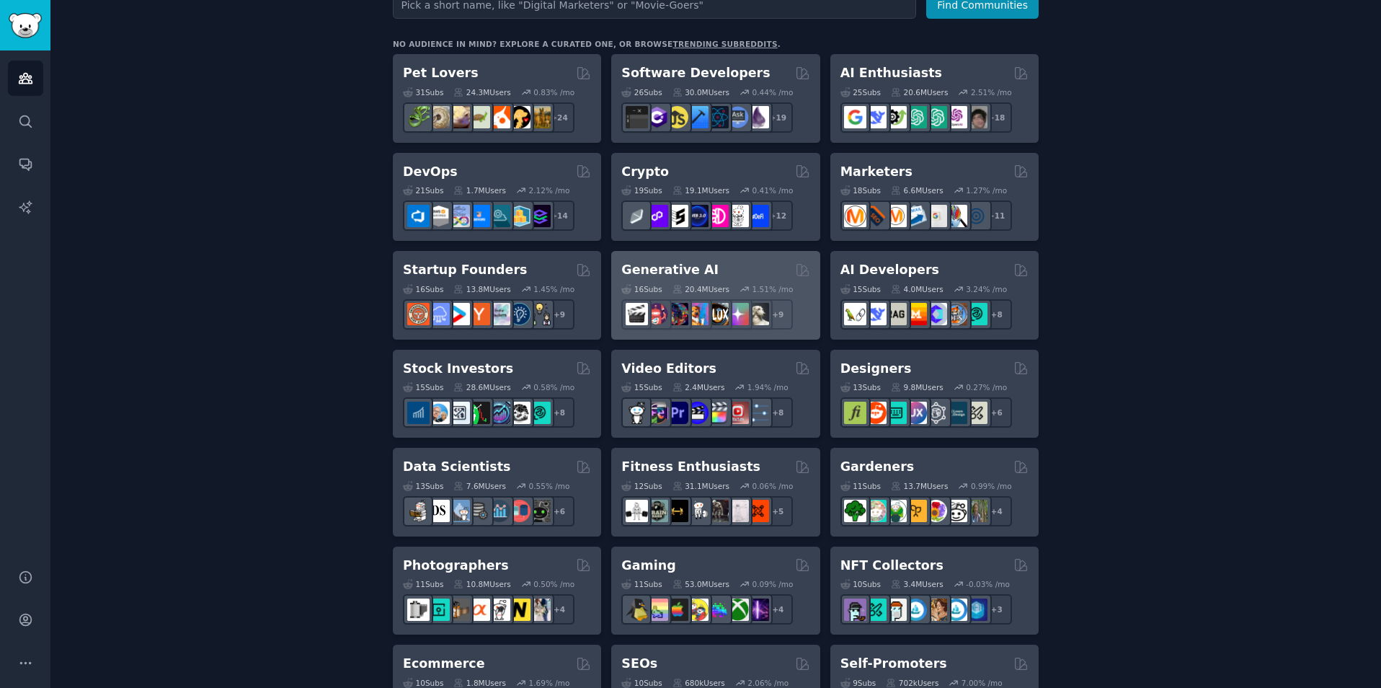 The width and height of the screenshot is (1381, 688). Describe the element at coordinates (875, 412) in the screenshot. I see `img: logodesign` at that location.